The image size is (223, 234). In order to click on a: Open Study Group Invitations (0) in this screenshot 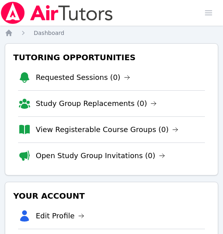, I will do `click(100, 156)`.